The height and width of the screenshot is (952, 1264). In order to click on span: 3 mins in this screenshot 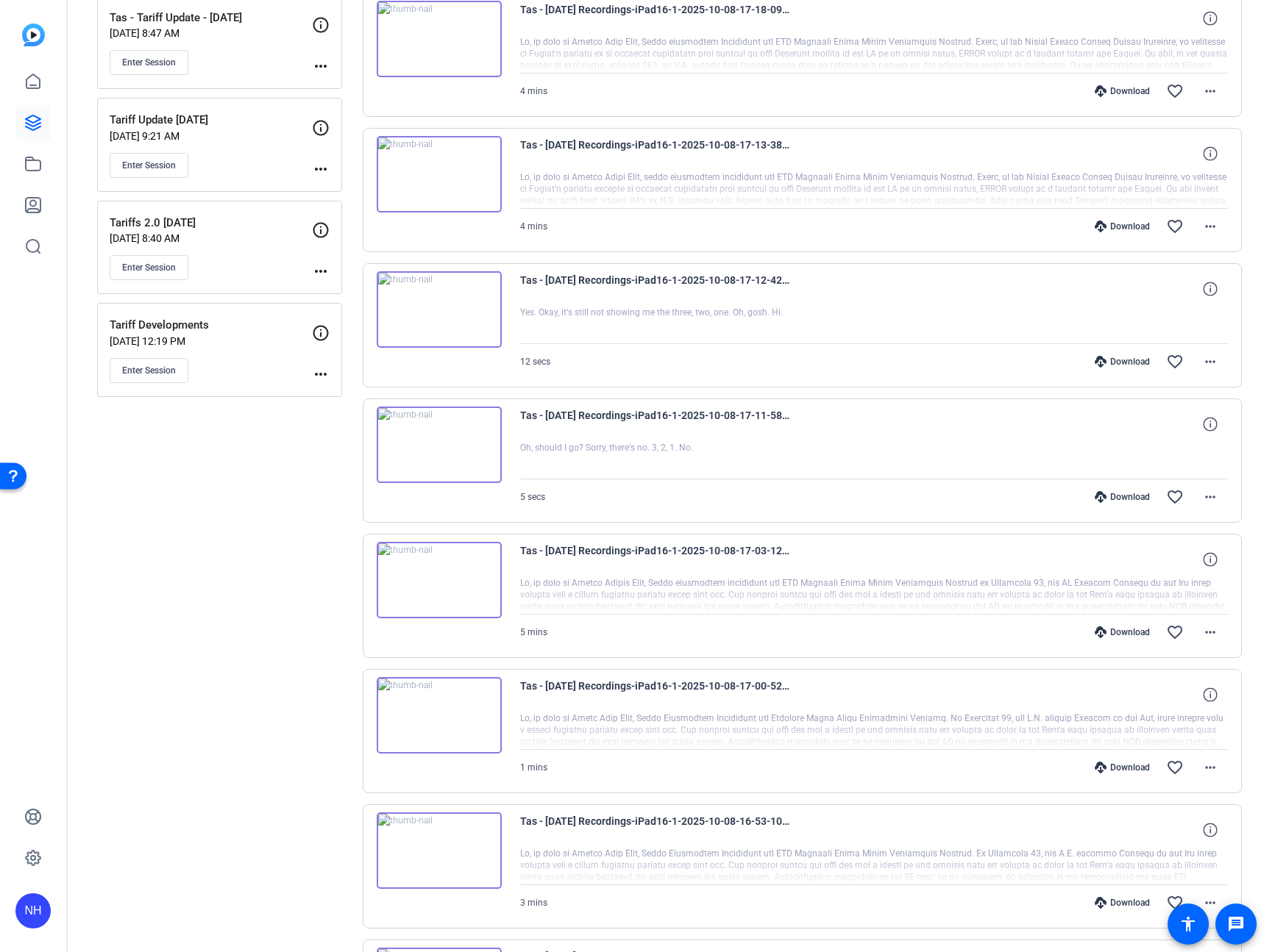, I will do `click(533, 903)`.